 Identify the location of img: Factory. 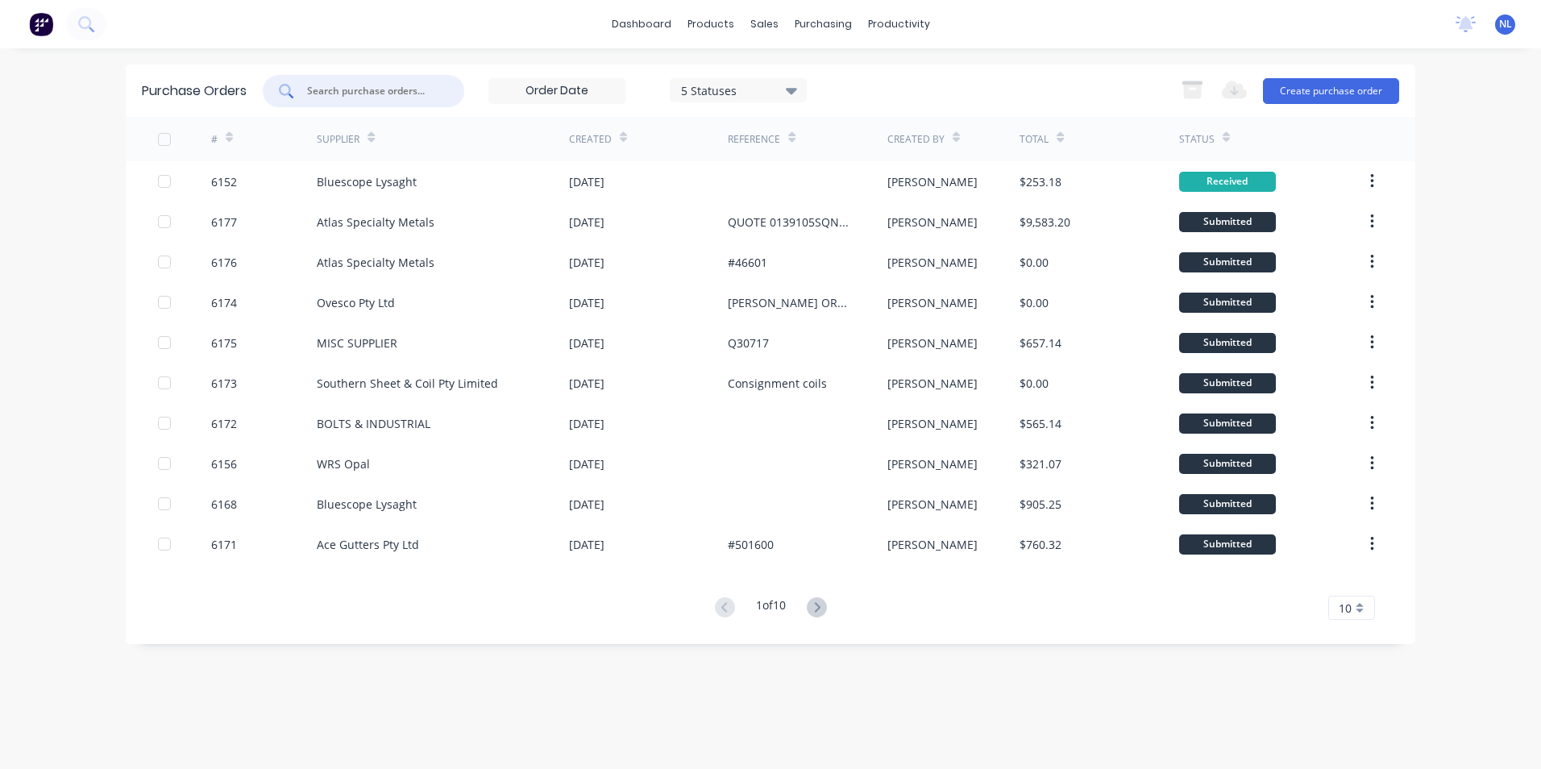
(41, 24).